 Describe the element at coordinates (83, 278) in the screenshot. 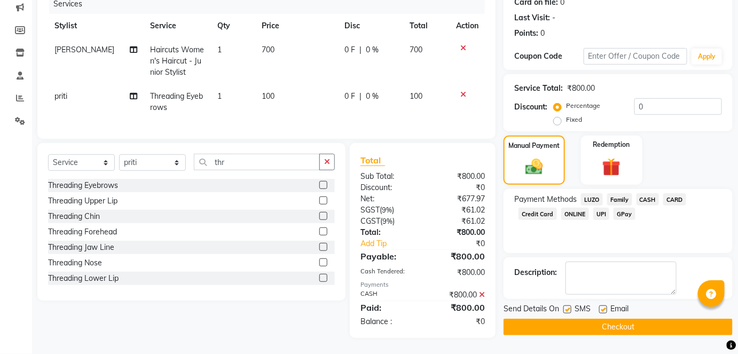

I see `div: Threading Lower Lip` at that location.